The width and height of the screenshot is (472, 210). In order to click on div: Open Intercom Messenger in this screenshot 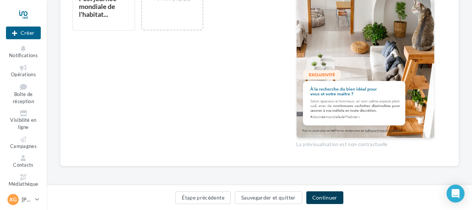, I will do `click(456, 194)`.